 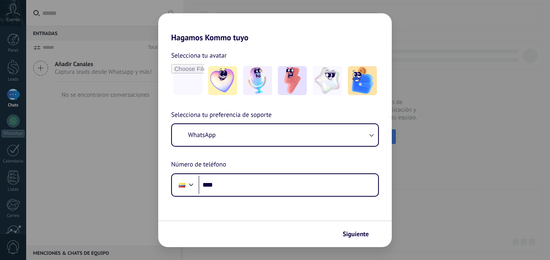 I want to click on div: Ecuador: + 593, so click(x=182, y=185).